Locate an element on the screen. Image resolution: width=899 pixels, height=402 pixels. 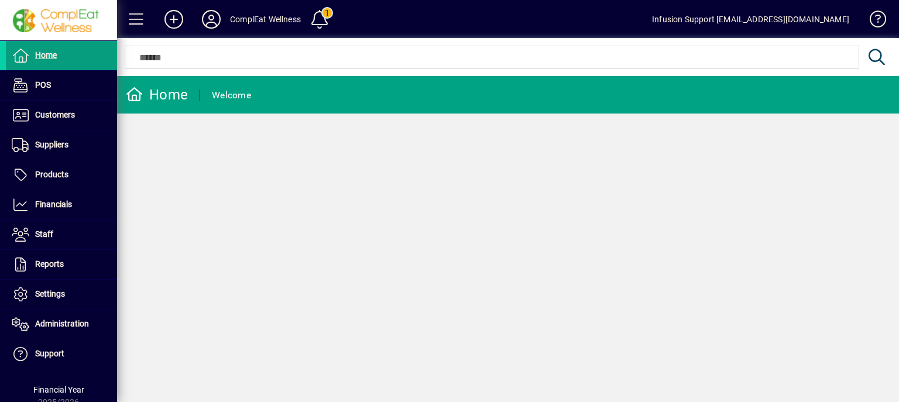
span: Financial Year is located at coordinates (59, 390).